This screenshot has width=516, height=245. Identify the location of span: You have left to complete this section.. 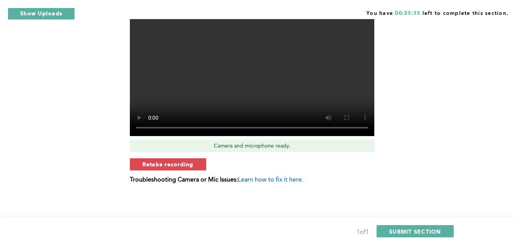
(437, 12).